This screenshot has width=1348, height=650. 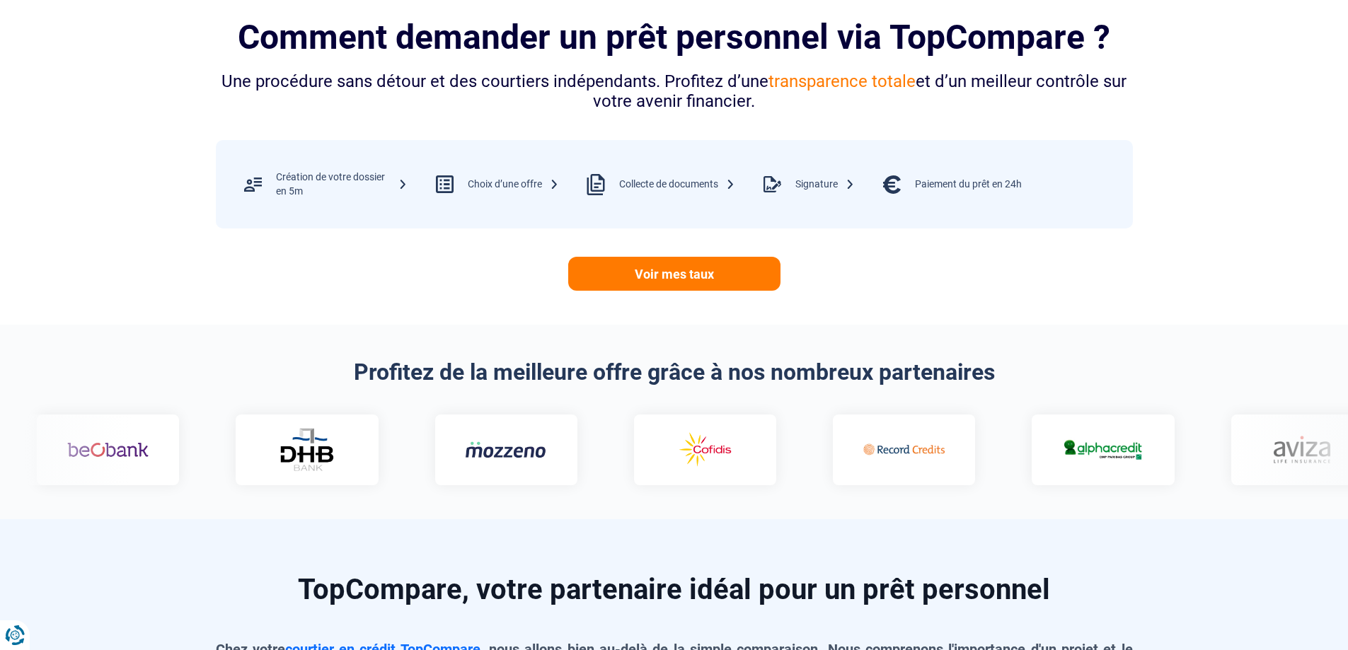 I want to click on img: Alphacredit, so click(x=1102, y=449).